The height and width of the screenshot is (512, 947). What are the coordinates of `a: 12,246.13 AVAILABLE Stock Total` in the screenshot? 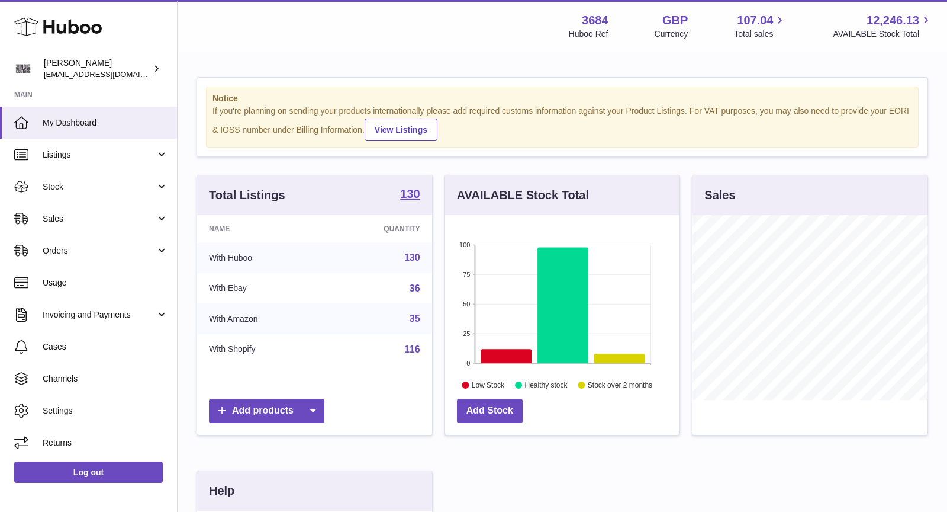 It's located at (883, 26).